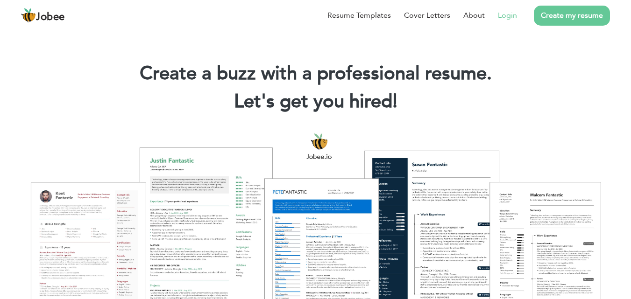 This screenshot has width=631, height=299. Describe the element at coordinates (474, 15) in the screenshot. I see `a: About` at that location.